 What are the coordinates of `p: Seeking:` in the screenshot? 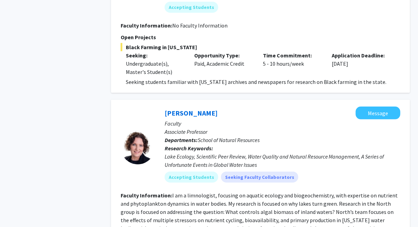 It's located at (155, 55).